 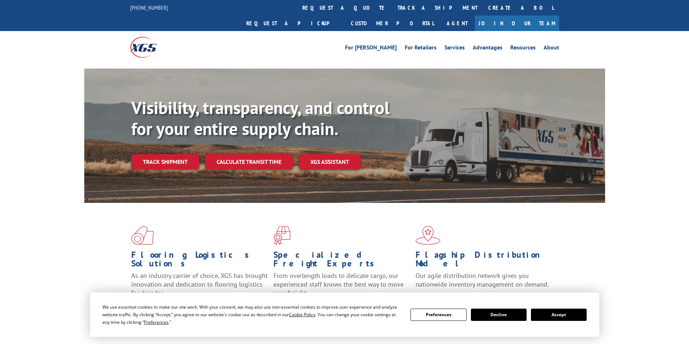 What do you see at coordinates (517, 23) in the screenshot?
I see `a: Join Our Team` at bounding box center [517, 23].